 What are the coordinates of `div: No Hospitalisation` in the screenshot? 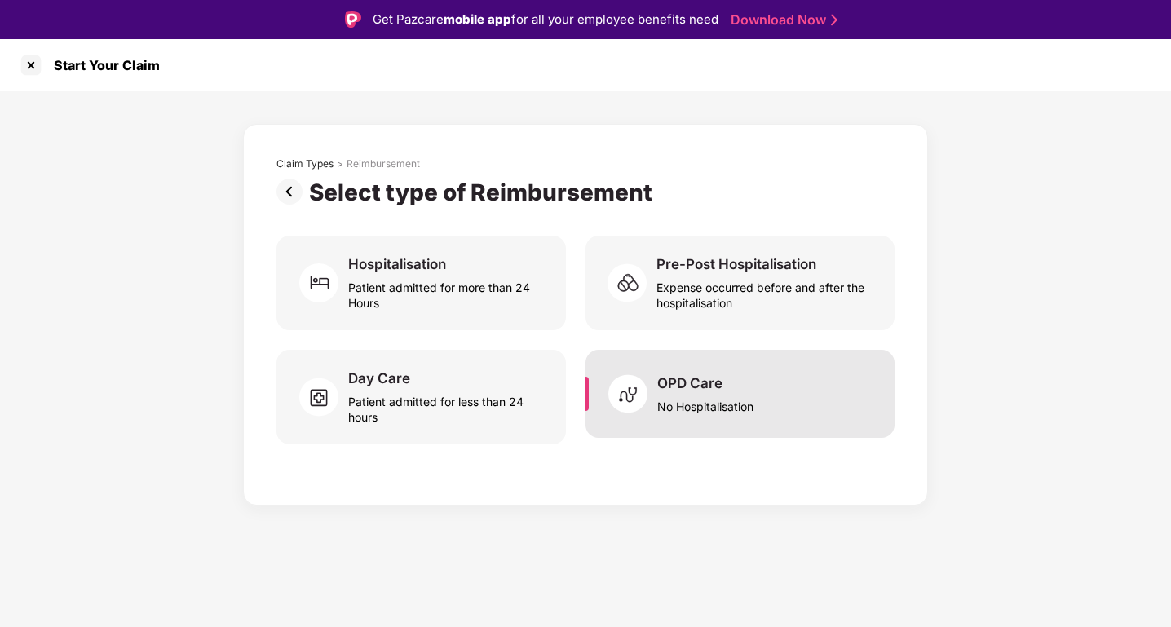 It's located at (705, 403).